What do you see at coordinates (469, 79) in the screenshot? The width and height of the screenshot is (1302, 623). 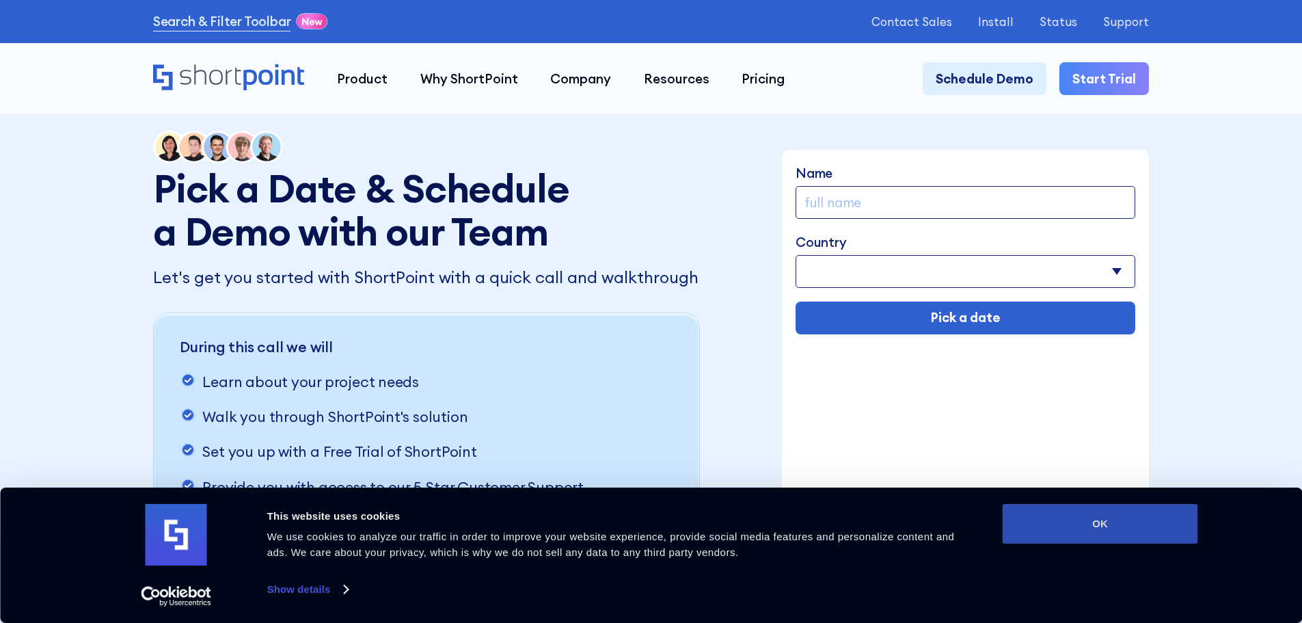 I see `div: Why ShortPoint` at bounding box center [469, 79].